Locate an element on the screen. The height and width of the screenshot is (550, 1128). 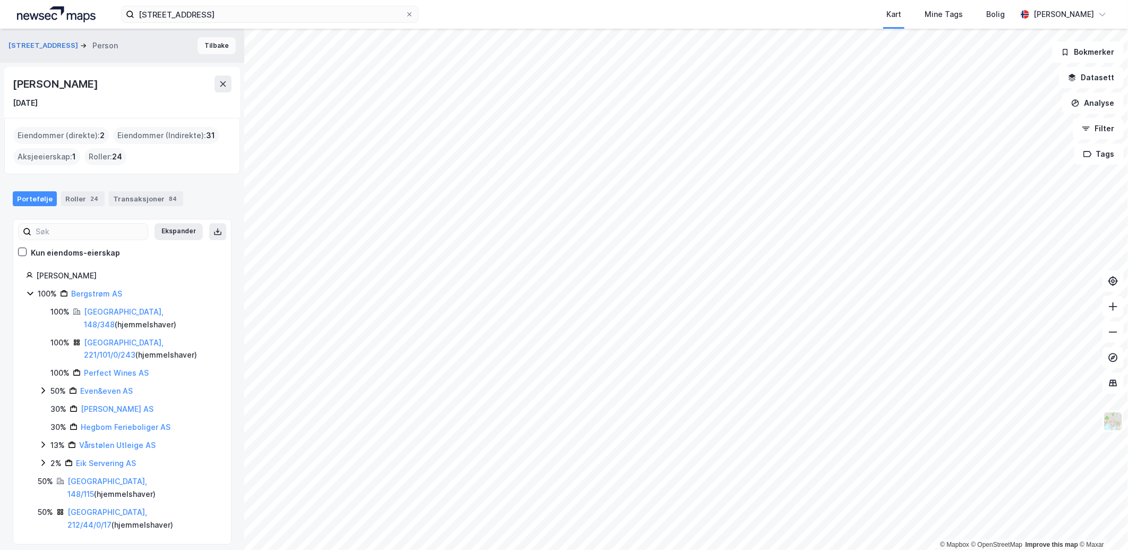
a: OpenStreetMap is located at coordinates (997, 544).